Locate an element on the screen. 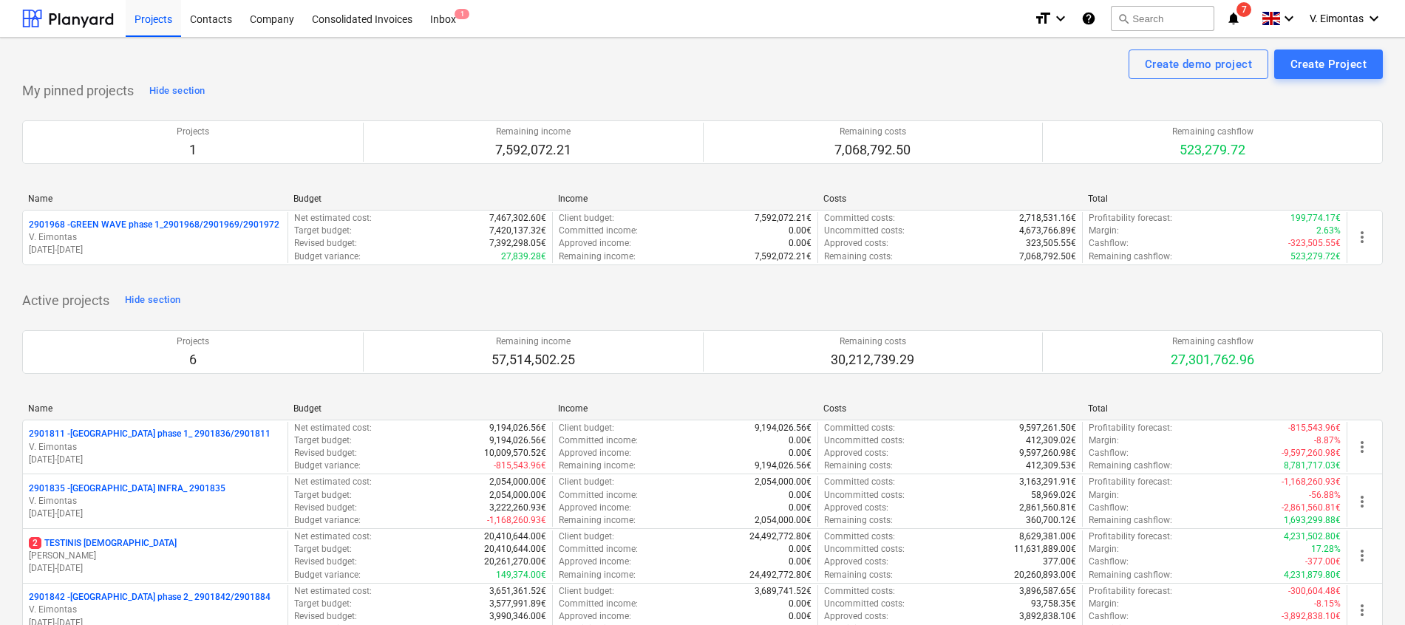  p: 377.00€ is located at coordinates (1059, 562).